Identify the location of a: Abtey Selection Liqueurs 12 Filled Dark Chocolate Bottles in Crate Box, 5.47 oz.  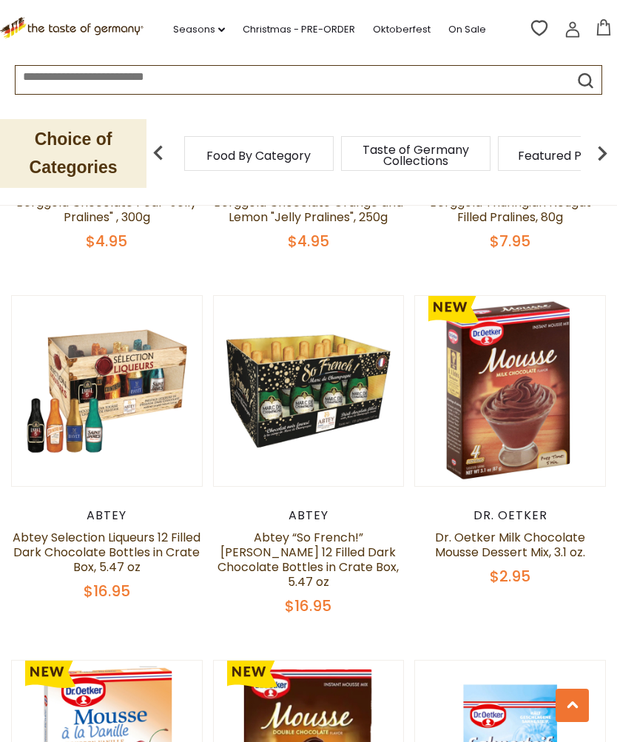
(107, 552).